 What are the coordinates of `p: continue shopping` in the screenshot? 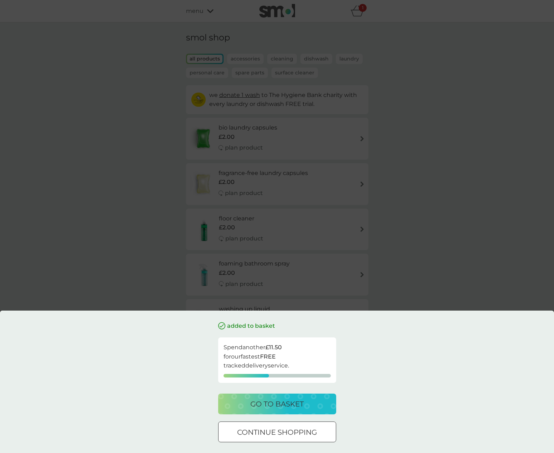 It's located at (277, 432).